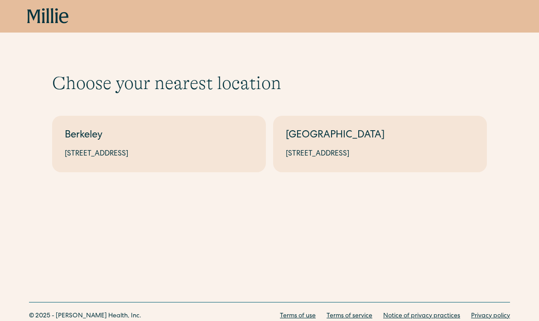  Describe the element at coordinates (269, 83) in the screenshot. I see `h1: Choose your nearest location` at that location.